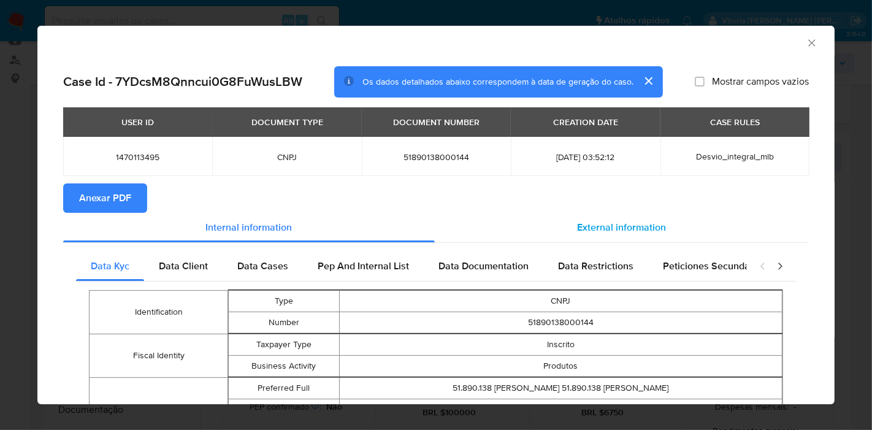 The image size is (872, 430). I want to click on span: Os dados detalhados abaixo correspondem à data de geração do caso., so click(498, 82).